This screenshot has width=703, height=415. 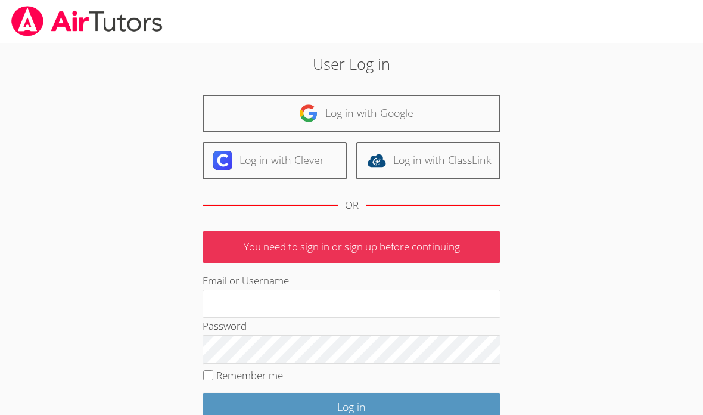 What do you see at coordinates (87, 21) in the screenshot?
I see `img: airtutors_banner-c4298cdbf04f3fff15de1276eac7730deb9818008684d7c2e4769d2f7ddbe033.png` at bounding box center [87, 21].